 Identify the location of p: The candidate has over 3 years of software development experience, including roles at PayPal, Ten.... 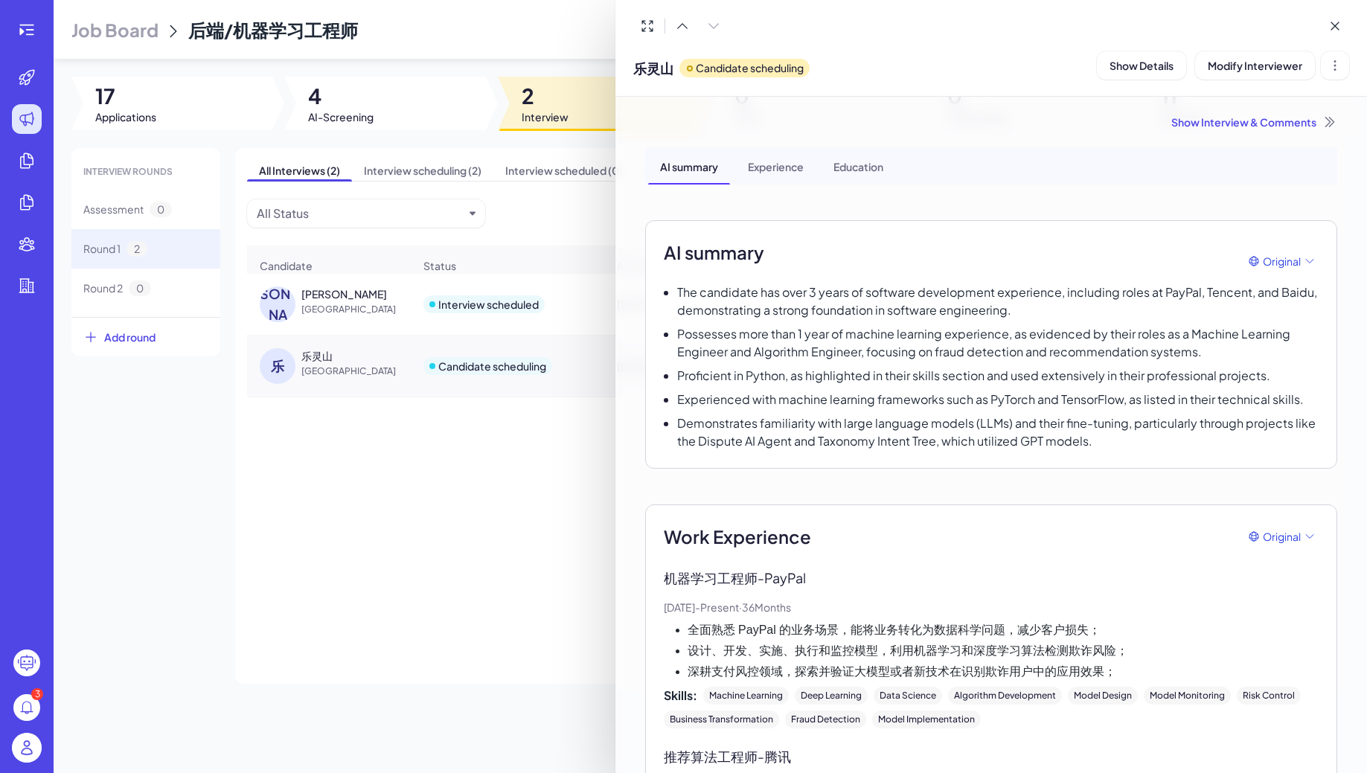
(998, 301).